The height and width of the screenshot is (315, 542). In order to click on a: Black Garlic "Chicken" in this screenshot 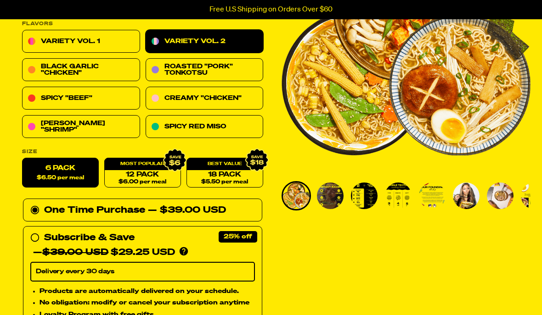, I will do `click(81, 70)`.